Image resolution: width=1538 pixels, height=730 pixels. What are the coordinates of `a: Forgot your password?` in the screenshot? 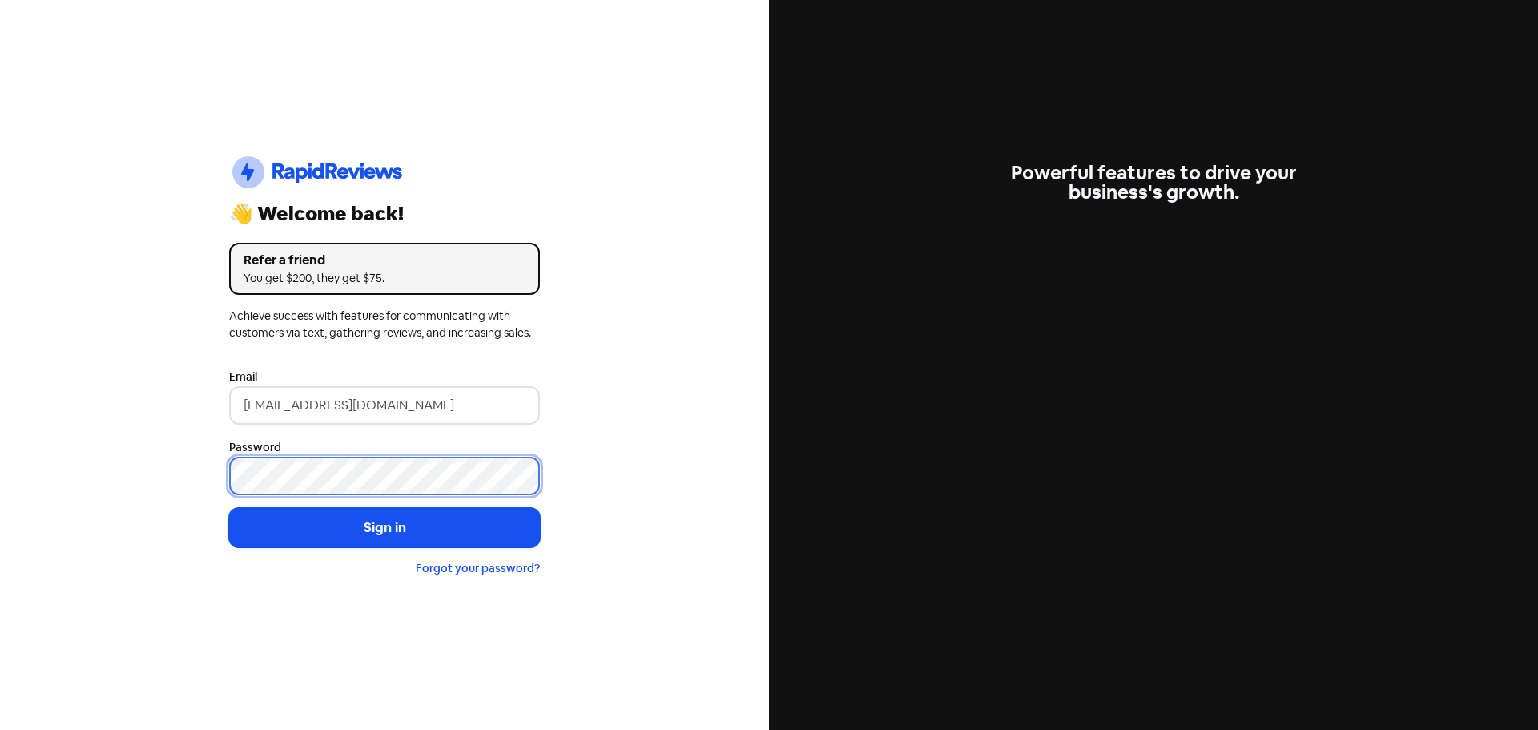 It's located at (477, 568).